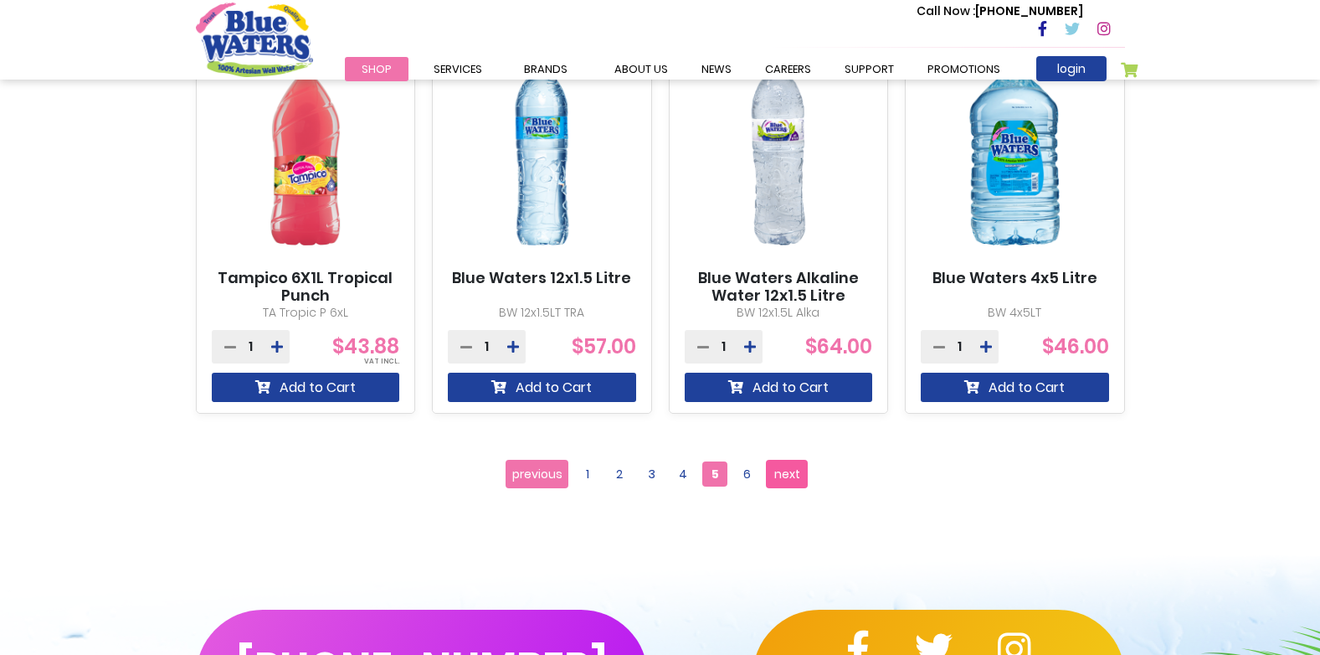 This screenshot has width=1320, height=655. Describe the element at coordinates (715, 474) in the screenshot. I see `span: 5` at that location.